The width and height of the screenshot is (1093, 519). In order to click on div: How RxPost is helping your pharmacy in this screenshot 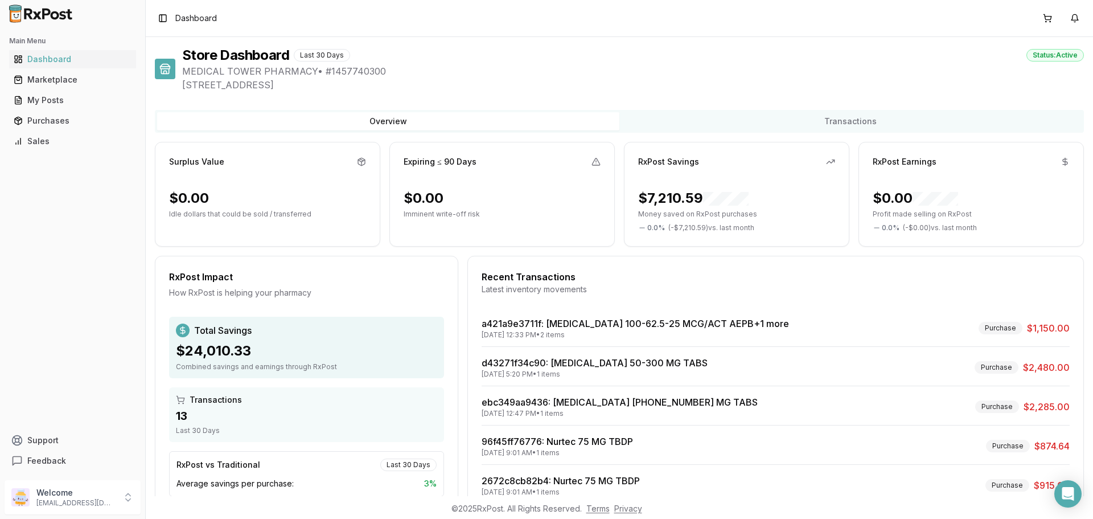, I will do `click(306, 293)`.